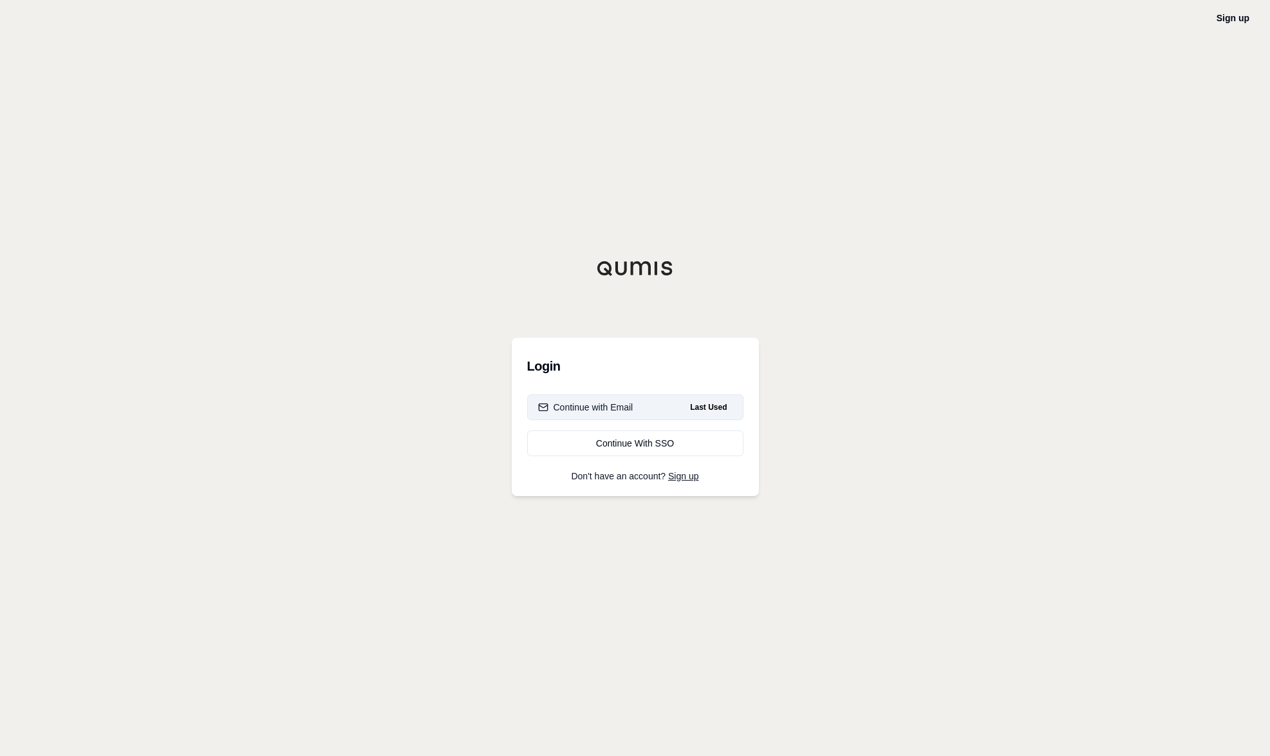 This screenshot has width=1270, height=756. I want to click on div: Continue With SSO, so click(635, 443).